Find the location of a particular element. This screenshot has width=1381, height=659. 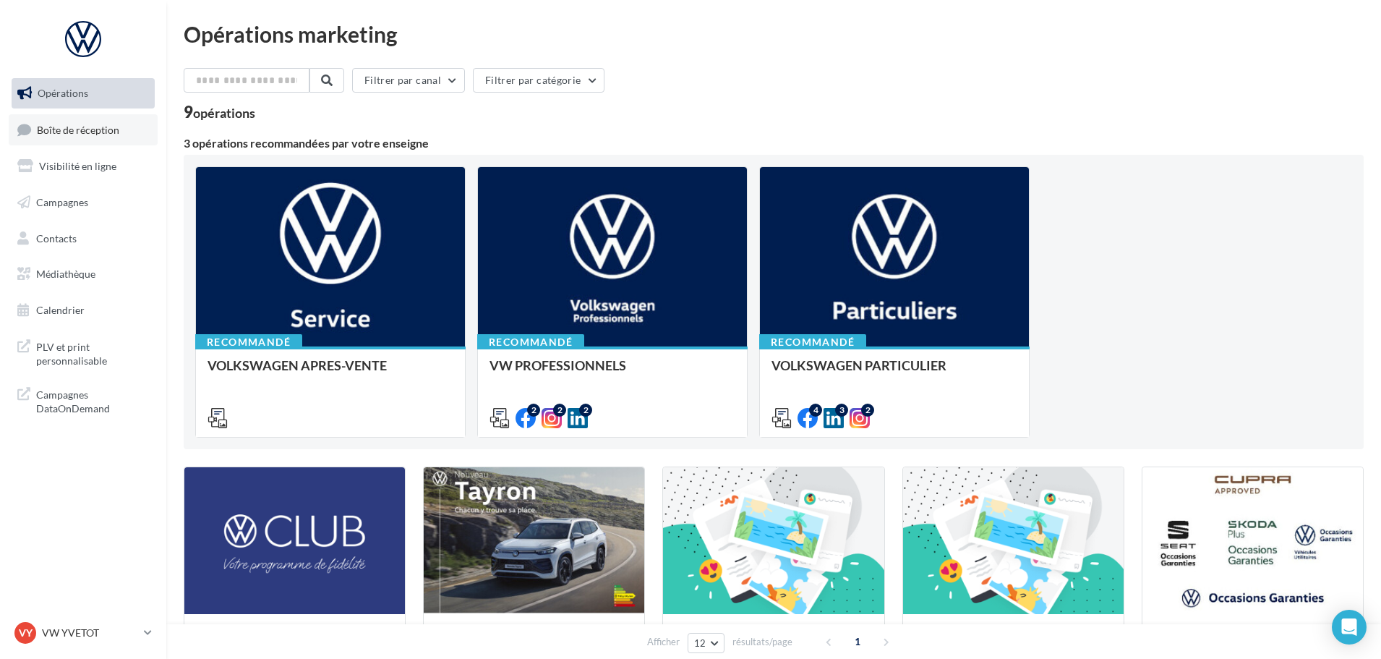

a: Campagnes is located at coordinates (83, 203).